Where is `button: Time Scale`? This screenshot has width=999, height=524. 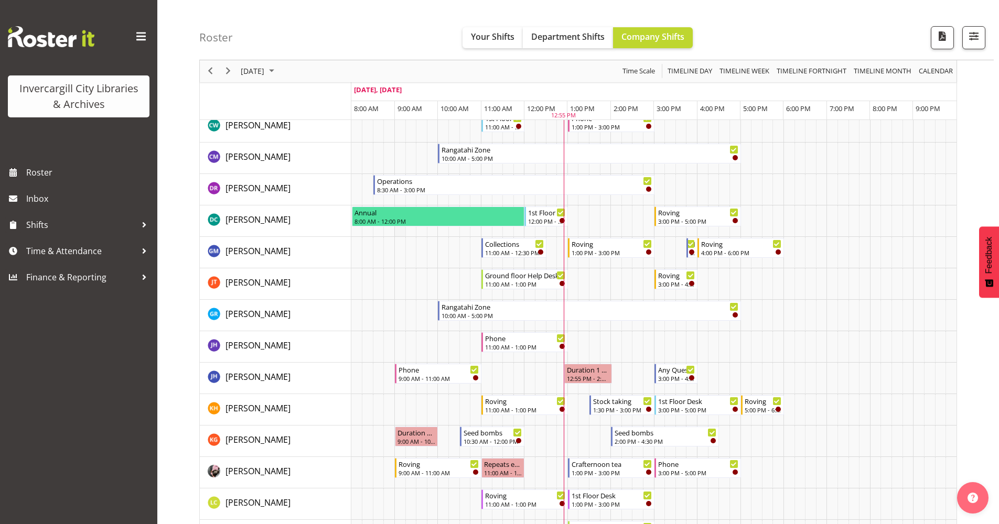
button: Time Scale is located at coordinates (639, 71).